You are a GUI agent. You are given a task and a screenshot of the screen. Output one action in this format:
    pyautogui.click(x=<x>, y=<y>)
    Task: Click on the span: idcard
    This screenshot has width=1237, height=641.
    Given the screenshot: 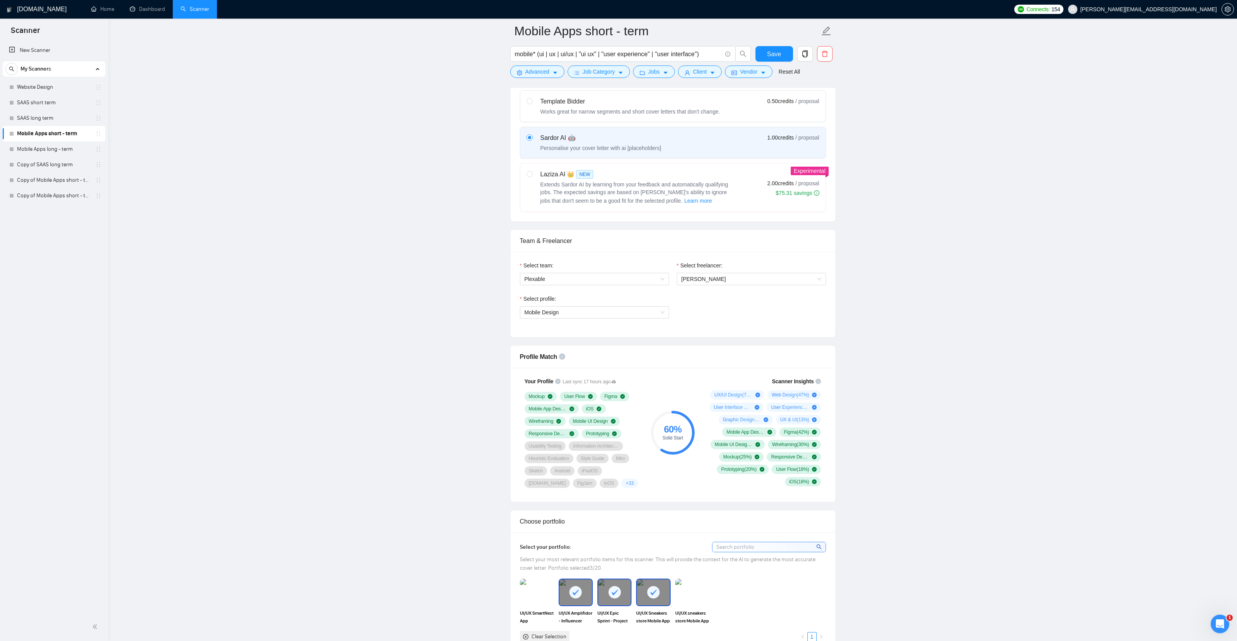 What is the action you would take?
    pyautogui.click(x=734, y=72)
    